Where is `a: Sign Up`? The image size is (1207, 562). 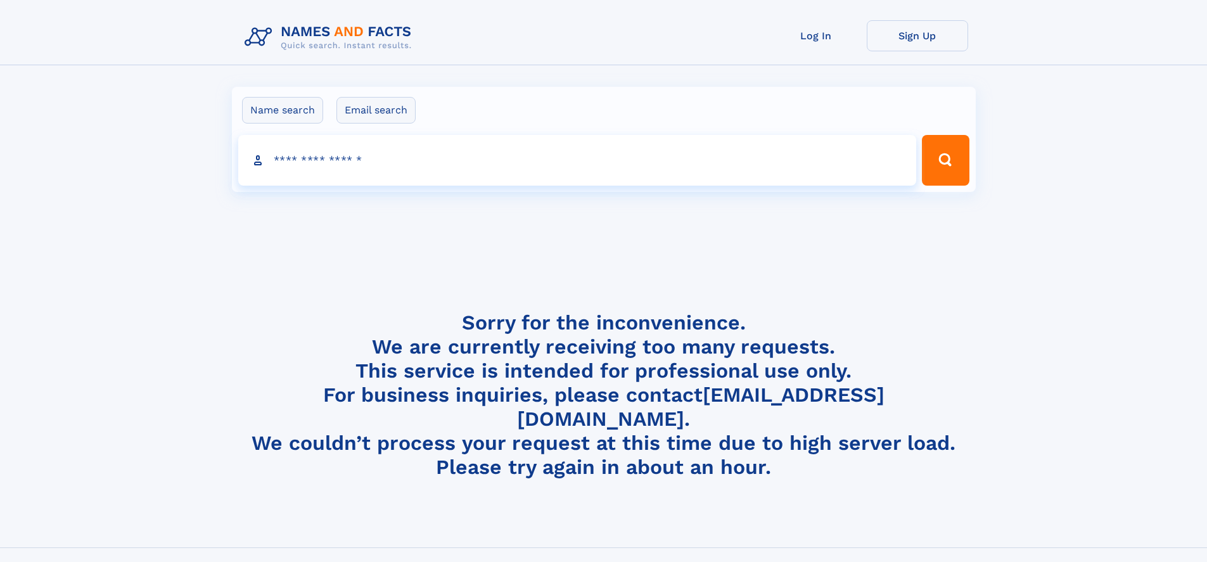
a: Sign Up is located at coordinates (918, 35).